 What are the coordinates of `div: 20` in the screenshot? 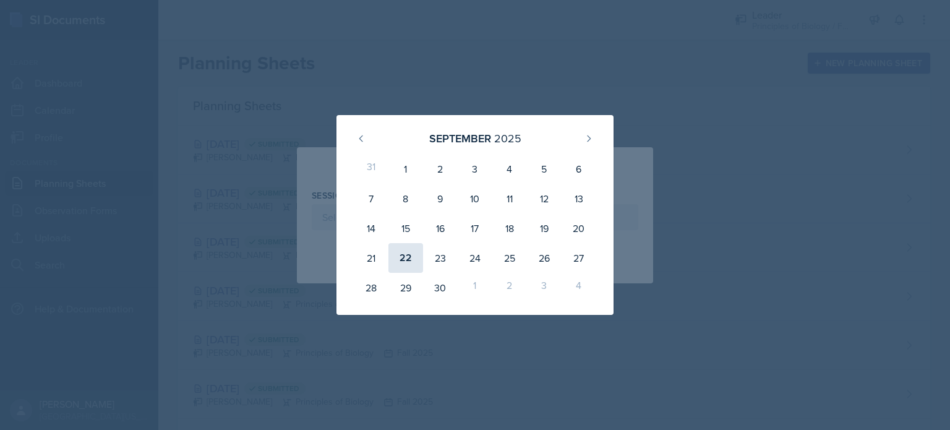 It's located at (579, 228).